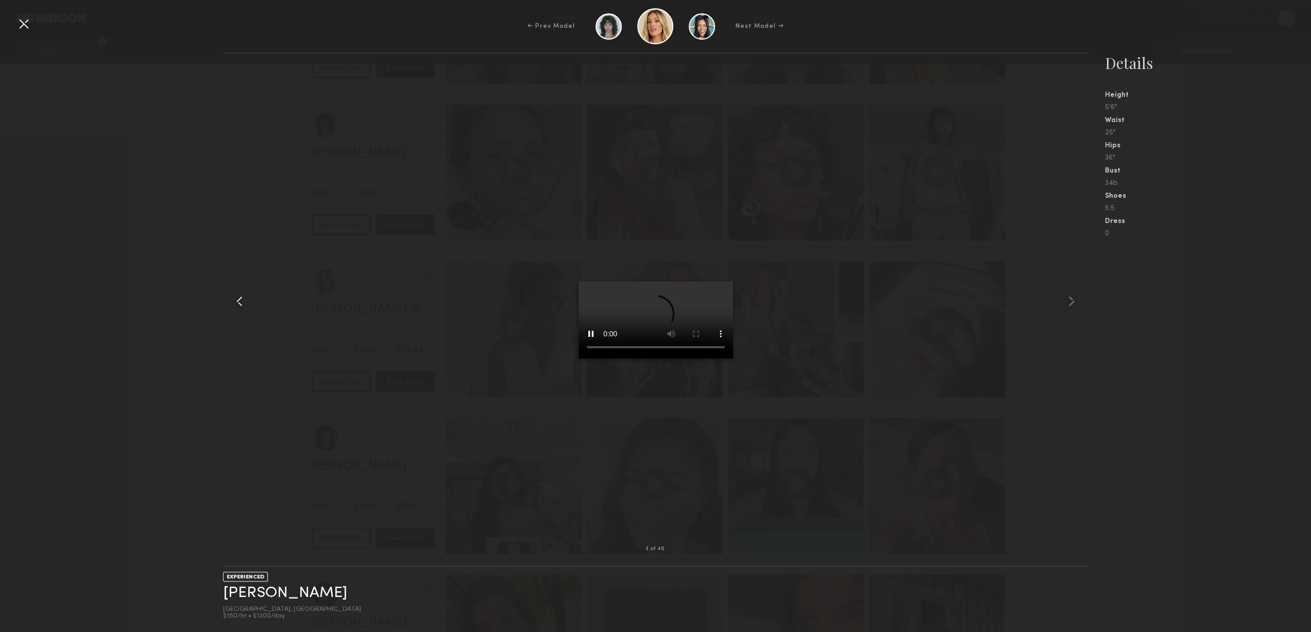 The image size is (1311, 632). I want to click on div: 34b, so click(1208, 183).